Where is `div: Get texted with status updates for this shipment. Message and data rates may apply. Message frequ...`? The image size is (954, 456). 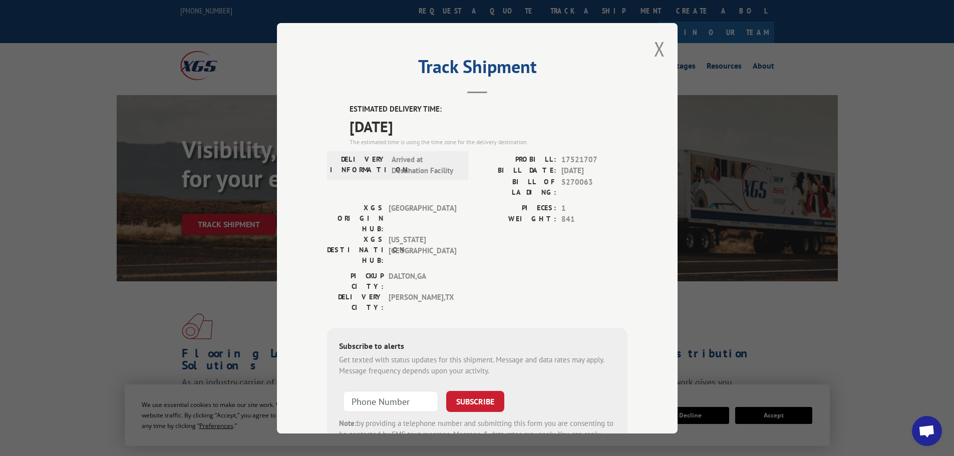
div: Get texted with status updates for this shipment. Message and data rates may apply. Message frequ... is located at coordinates (477, 365).